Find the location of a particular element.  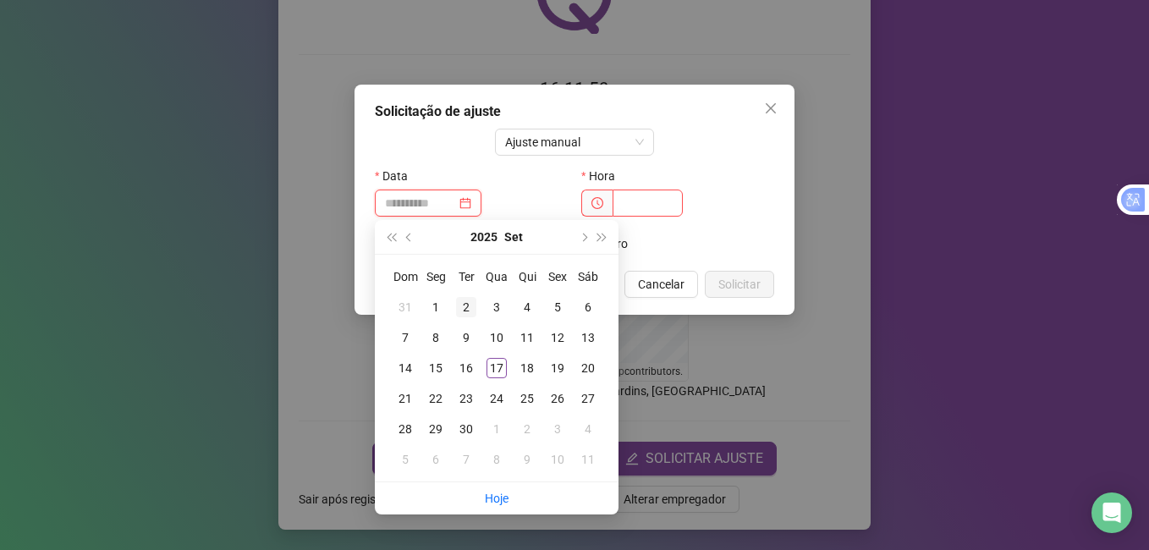

div: 23 is located at coordinates (466, 399).